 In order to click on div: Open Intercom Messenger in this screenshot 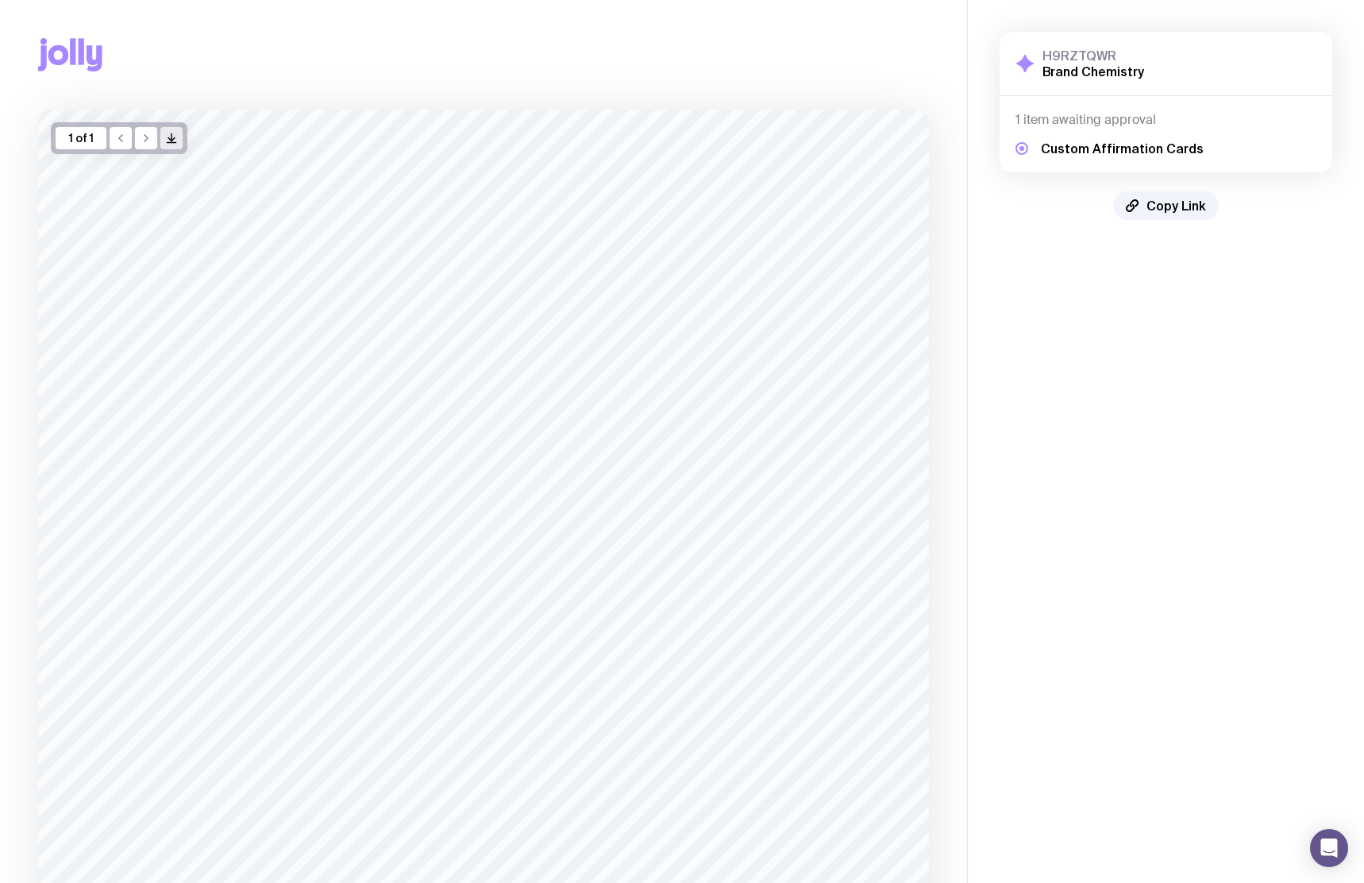, I will do `click(1329, 848)`.